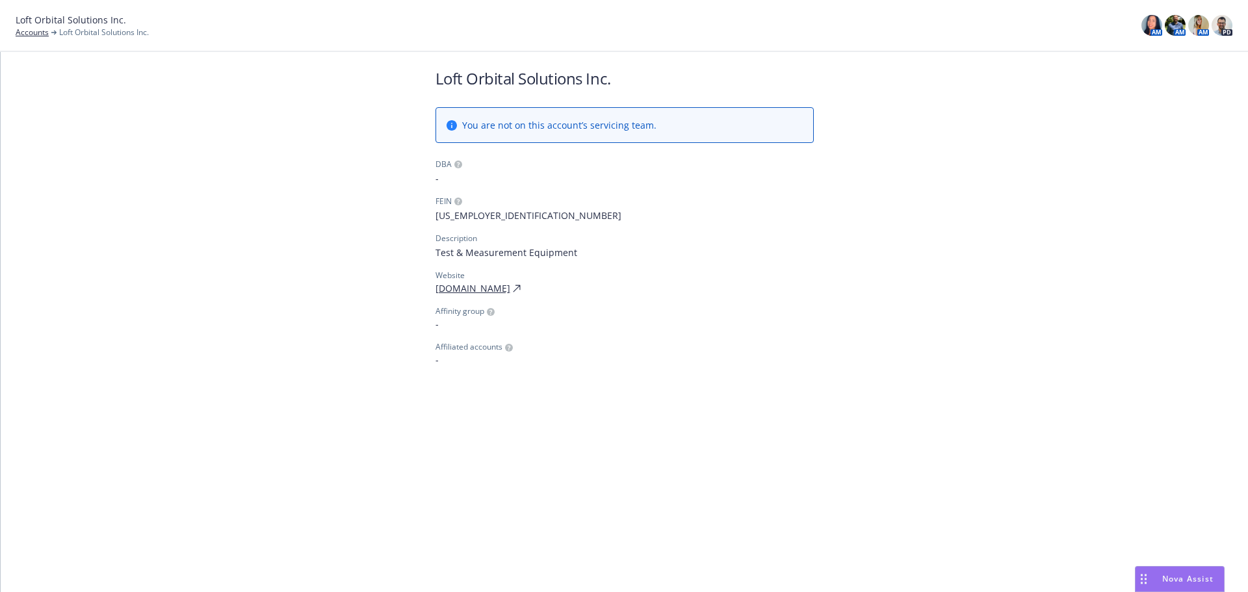 The width and height of the screenshot is (1248, 592). Describe the element at coordinates (443, 164) in the screenshot. I see `div: DBA` at that location.